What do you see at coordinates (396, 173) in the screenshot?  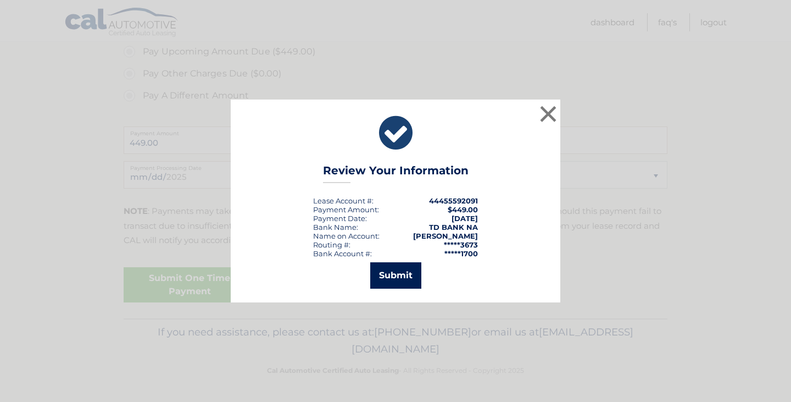 I see `h3: Review Your Information` at bounding box center [396, 173].